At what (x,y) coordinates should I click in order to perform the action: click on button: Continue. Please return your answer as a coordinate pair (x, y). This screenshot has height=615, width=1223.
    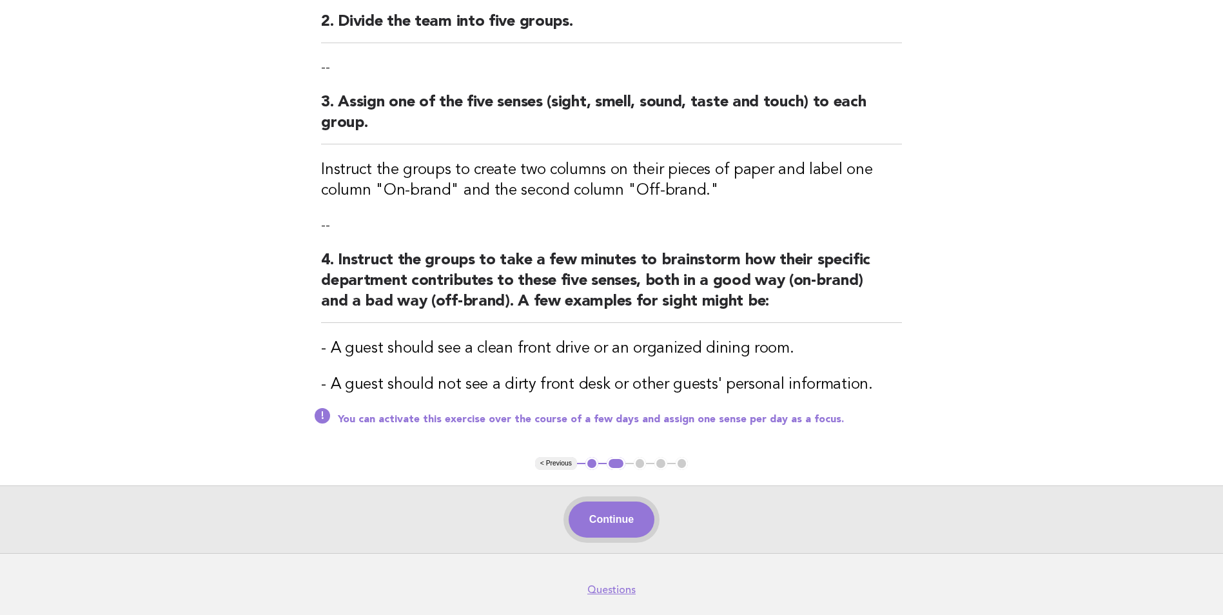
    Looking at the image, I should click on (611, 520).